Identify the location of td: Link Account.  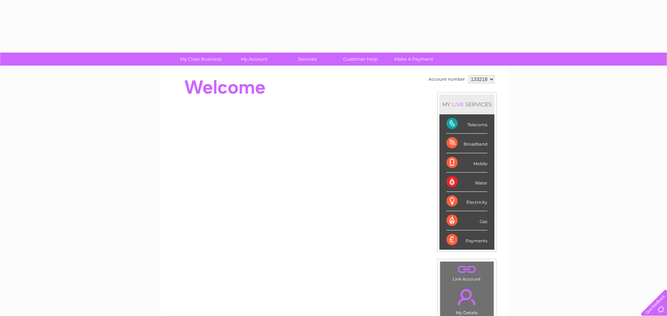
(467, 272).